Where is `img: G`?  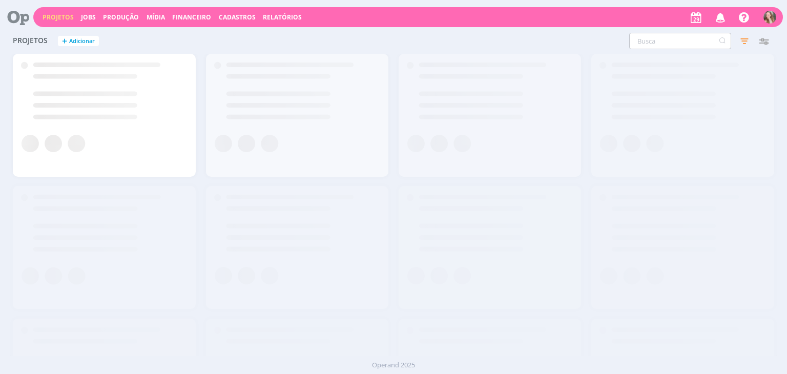 img: G is located at coordinates (769, 17).